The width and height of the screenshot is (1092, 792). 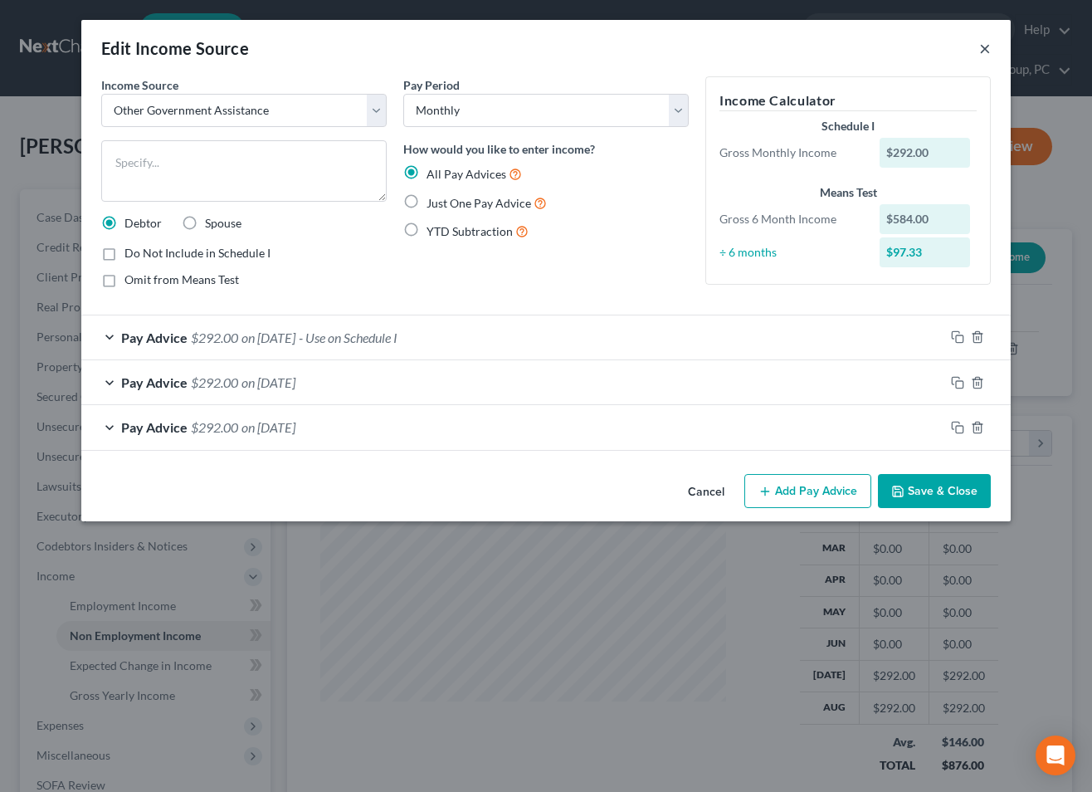 I want to click on div: Means Test, so click(x=848, y=193).